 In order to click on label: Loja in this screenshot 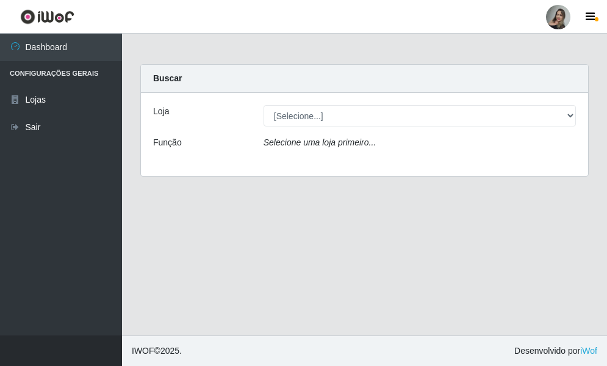, I will do `click(161, 111)`.